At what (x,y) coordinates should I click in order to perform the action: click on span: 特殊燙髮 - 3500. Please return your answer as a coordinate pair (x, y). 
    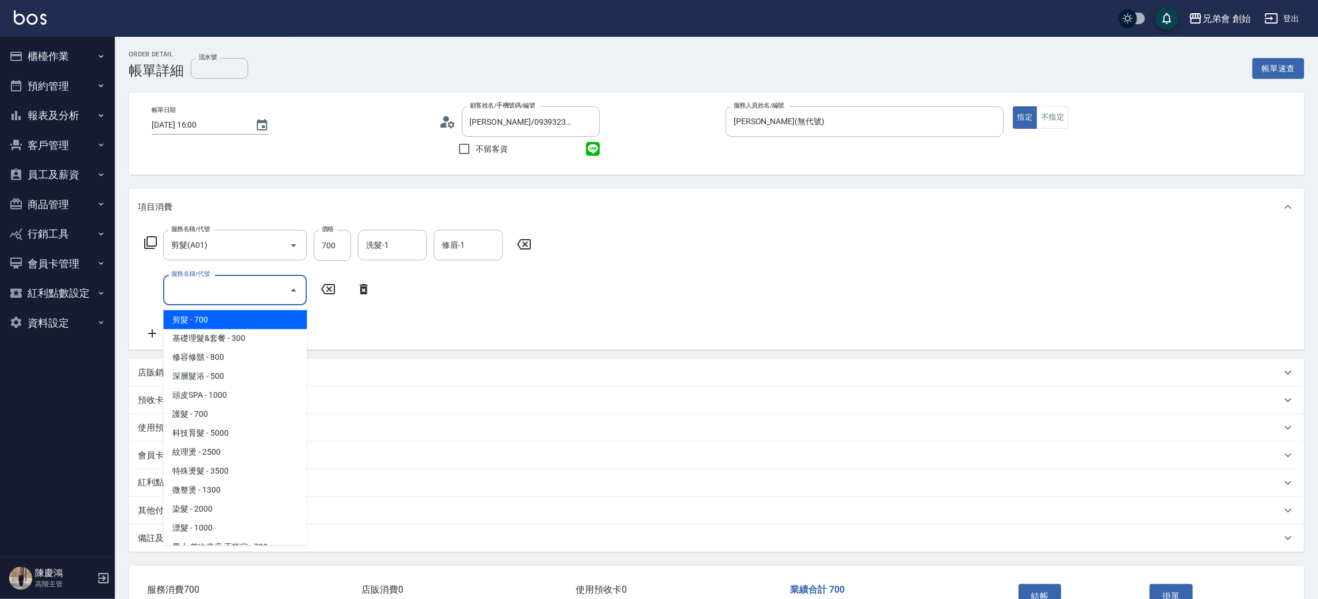
    Looking at the image, I should click on (235, 471).